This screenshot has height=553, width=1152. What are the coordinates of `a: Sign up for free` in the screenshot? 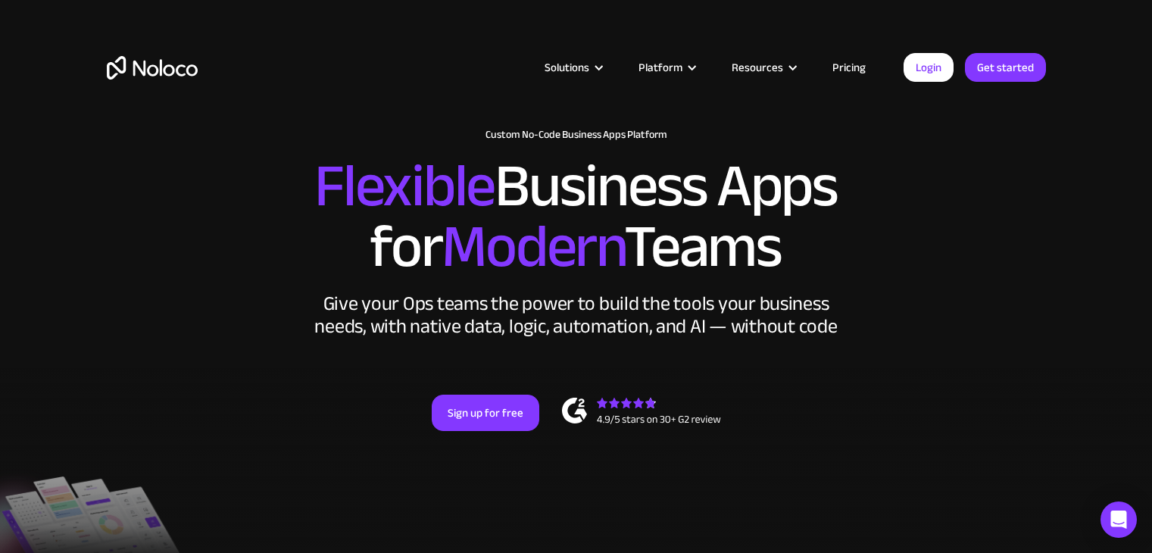 It's located at (485, 413).